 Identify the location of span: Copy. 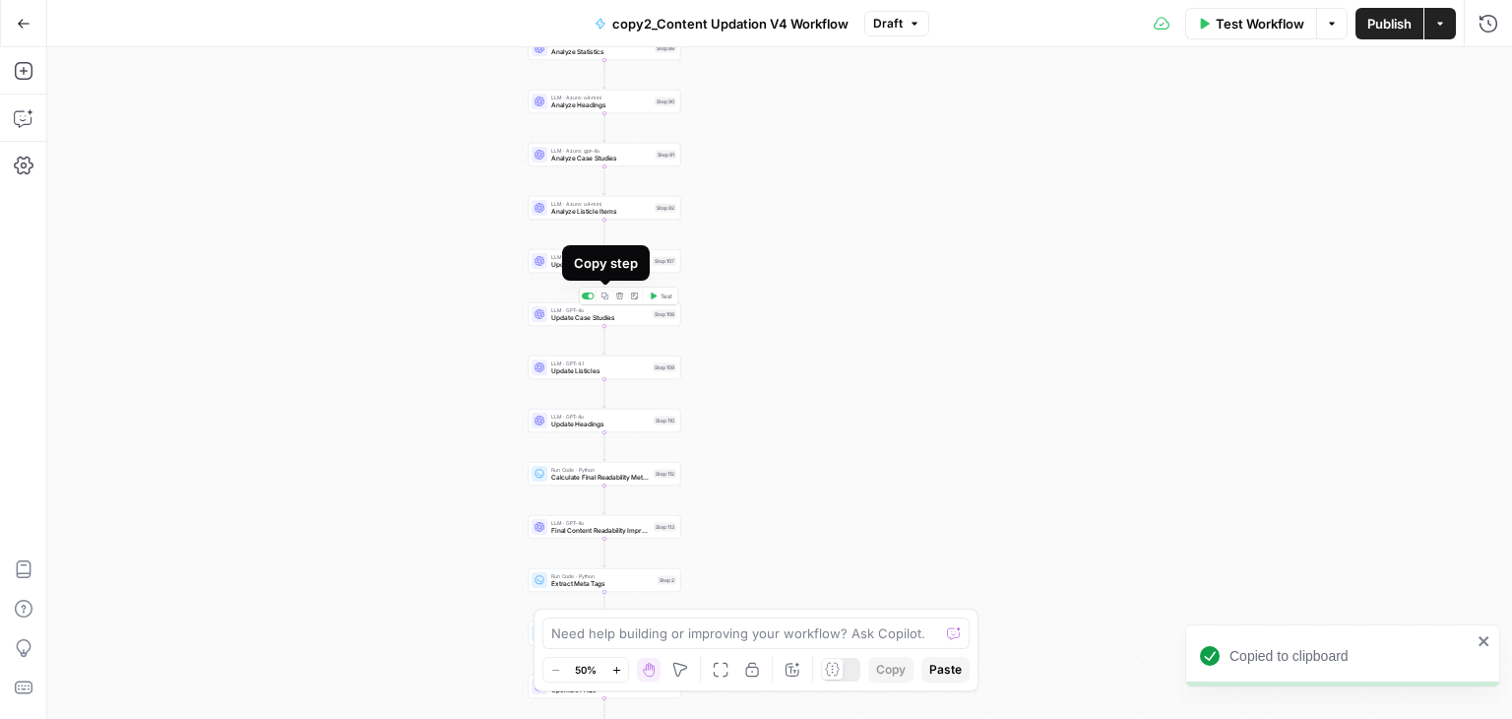
(891, 669).